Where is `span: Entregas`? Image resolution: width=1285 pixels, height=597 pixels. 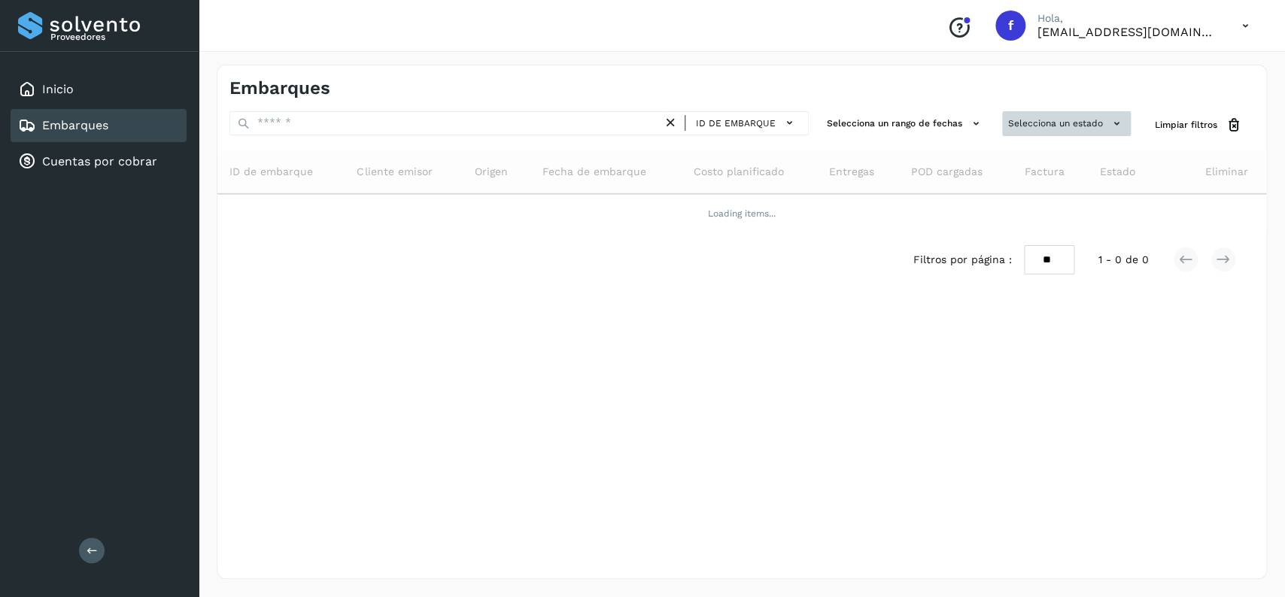 span: Entregas is located at coordinates (851, 171).